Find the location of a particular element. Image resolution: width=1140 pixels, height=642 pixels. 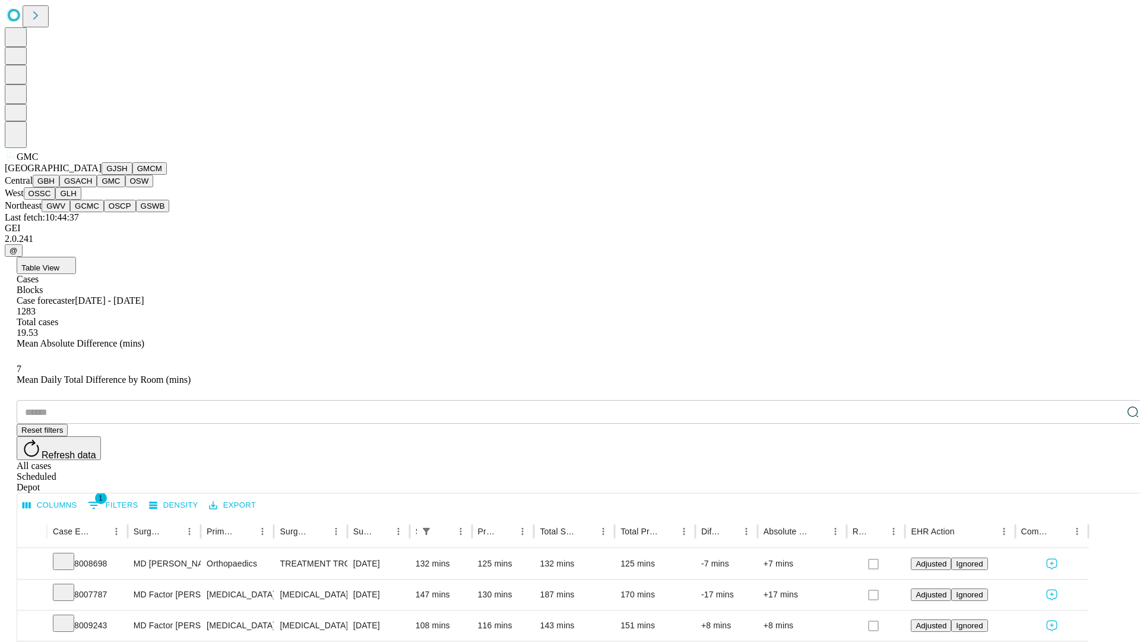

div: Total Scheduled Duration is located at coordinates (558, 531).